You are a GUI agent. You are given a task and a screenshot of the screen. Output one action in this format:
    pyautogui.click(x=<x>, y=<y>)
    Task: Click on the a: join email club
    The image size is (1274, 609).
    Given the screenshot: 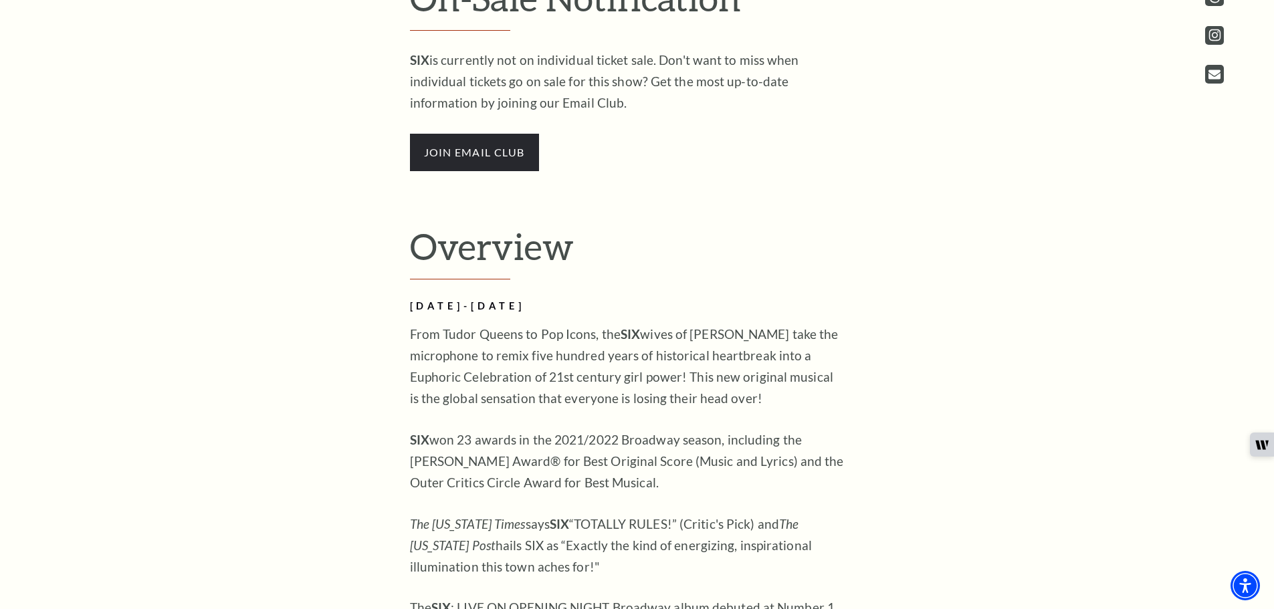 What is the action you would take?
    pyautogui.click(x=474, y=151)
    